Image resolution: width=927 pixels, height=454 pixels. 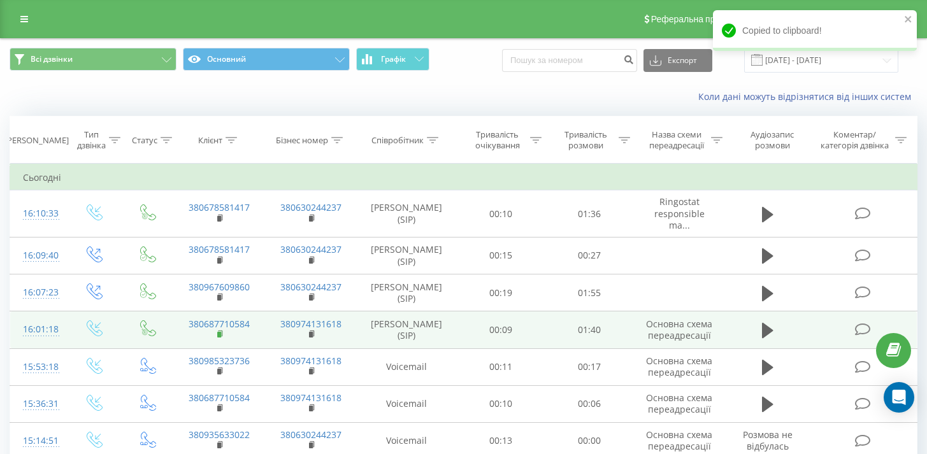 I want to click on div: Співробітник, so click(x=397, y=140).